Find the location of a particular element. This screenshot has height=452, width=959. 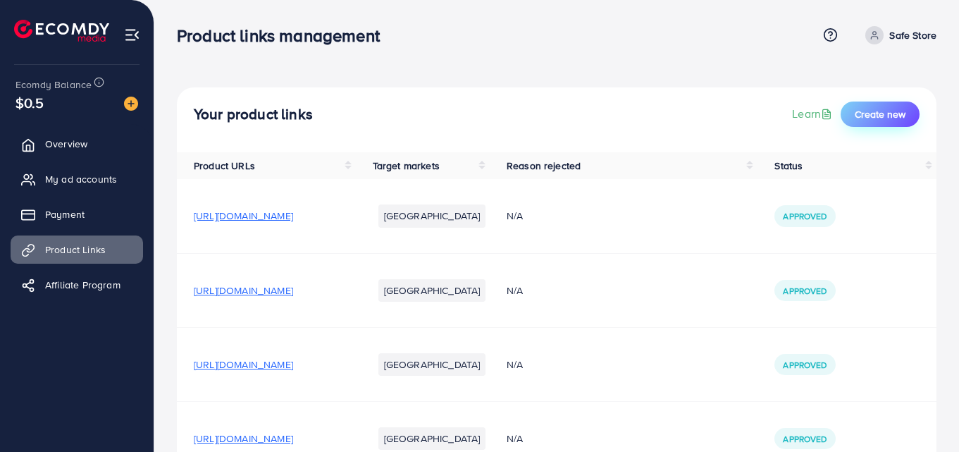

img: image is located at coordinates (131, 104).